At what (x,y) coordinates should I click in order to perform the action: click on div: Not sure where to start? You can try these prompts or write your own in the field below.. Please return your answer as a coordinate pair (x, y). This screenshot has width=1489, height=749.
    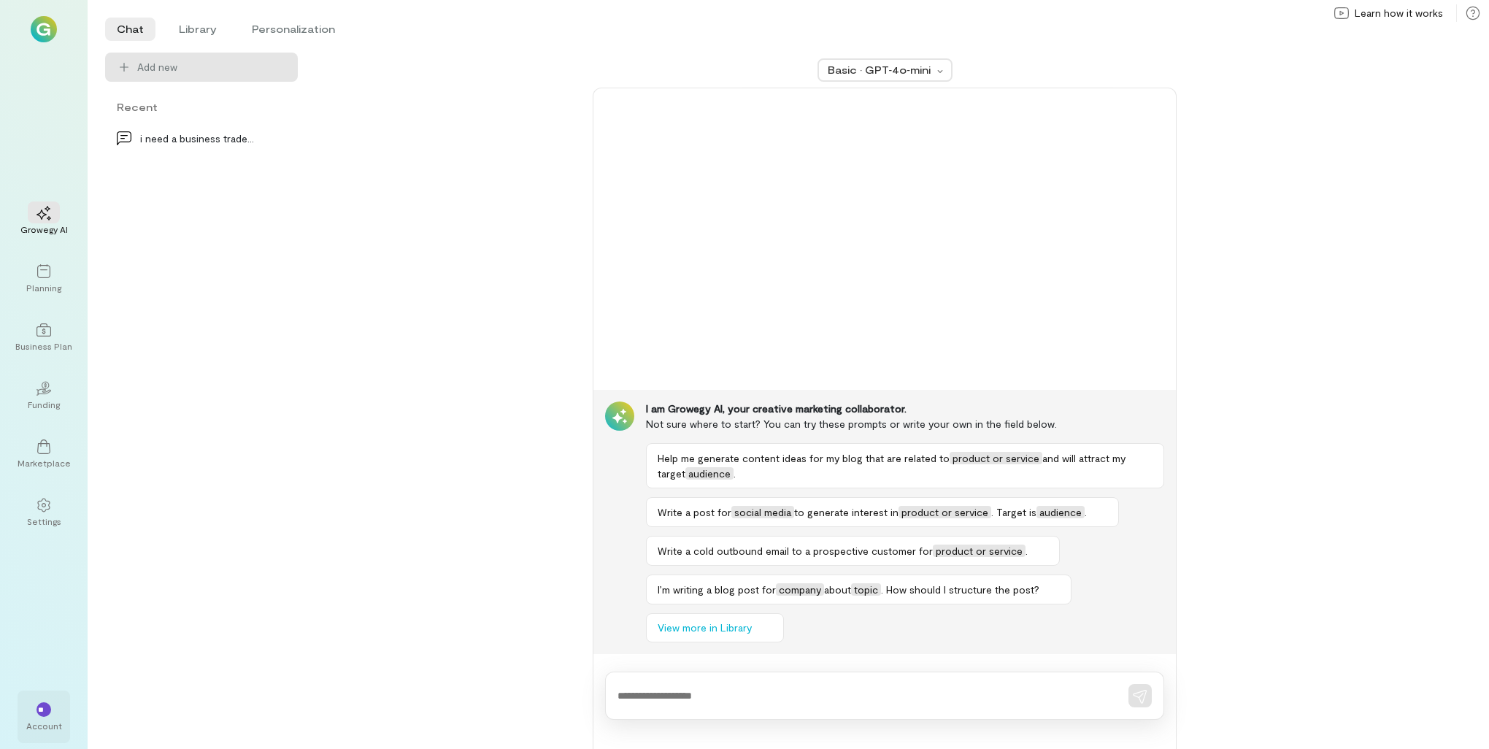
    Looking at the image, I should click on (905, 423).